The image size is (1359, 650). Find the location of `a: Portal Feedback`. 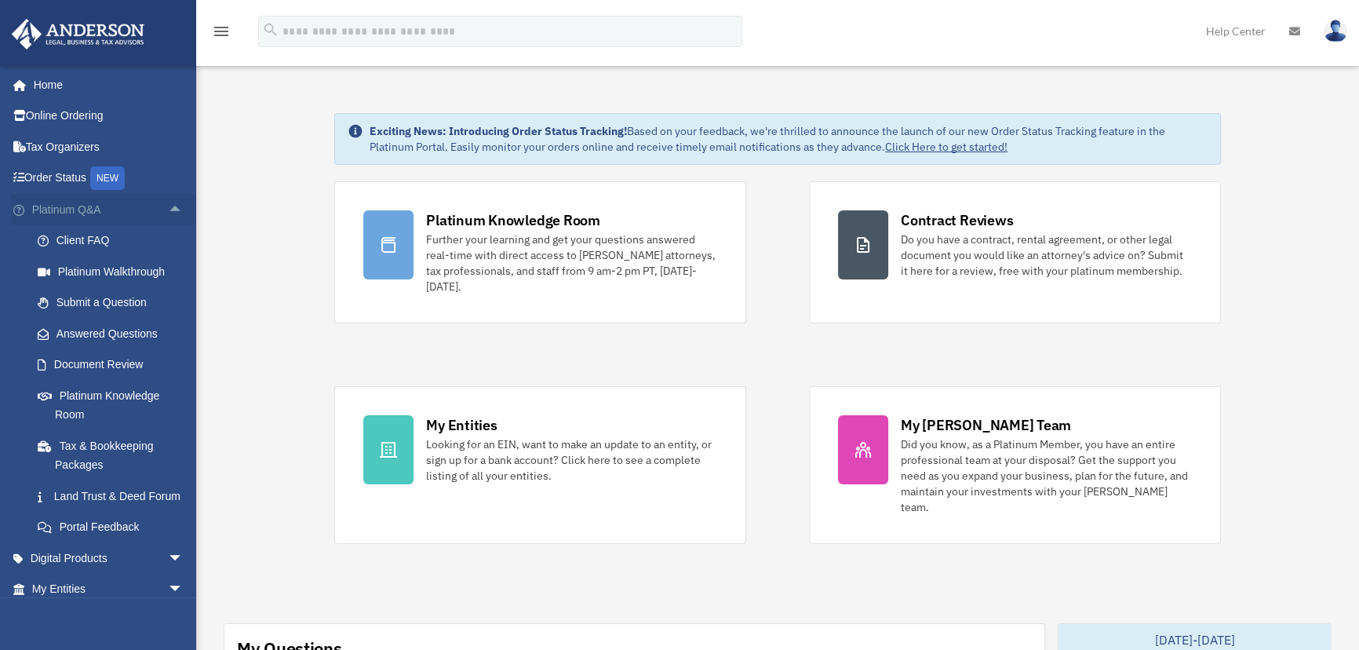

a: Portal Feedback is located at coordinates (115, 527).